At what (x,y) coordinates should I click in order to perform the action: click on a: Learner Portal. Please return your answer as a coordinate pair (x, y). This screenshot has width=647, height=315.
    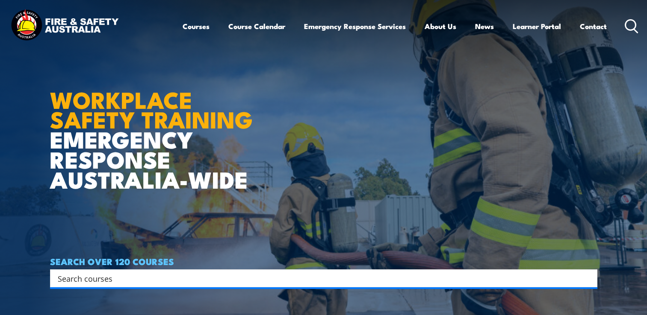
    Looking at the image, I should click on (536, 26).